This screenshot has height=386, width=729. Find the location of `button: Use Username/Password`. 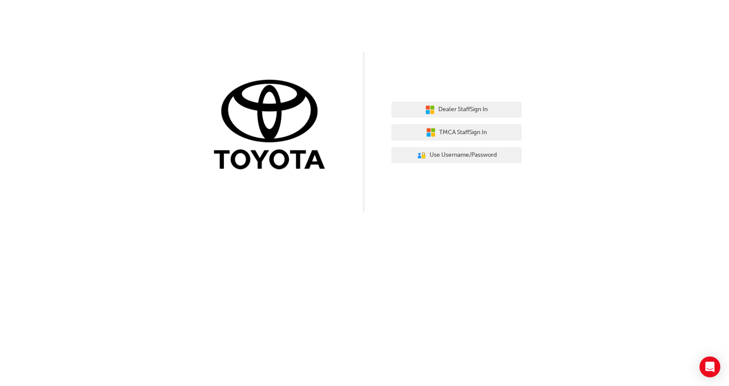

button: Use Username/Password is located at coordinates (457, 155).